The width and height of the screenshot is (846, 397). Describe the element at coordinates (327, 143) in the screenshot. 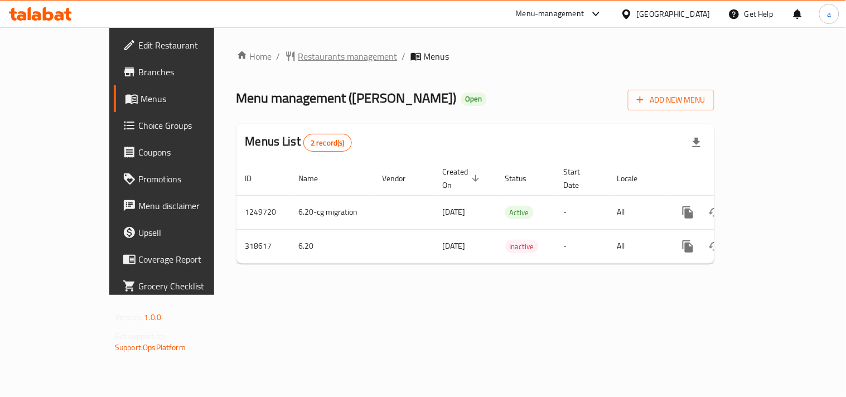

I see `div: Total records count` at that location.